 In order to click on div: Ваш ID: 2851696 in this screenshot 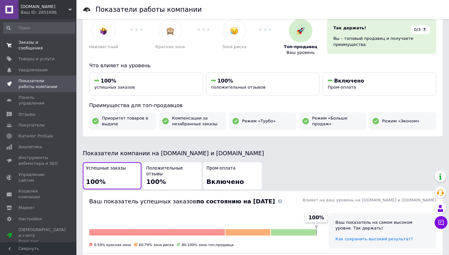, I will do `click(48, 12)`.